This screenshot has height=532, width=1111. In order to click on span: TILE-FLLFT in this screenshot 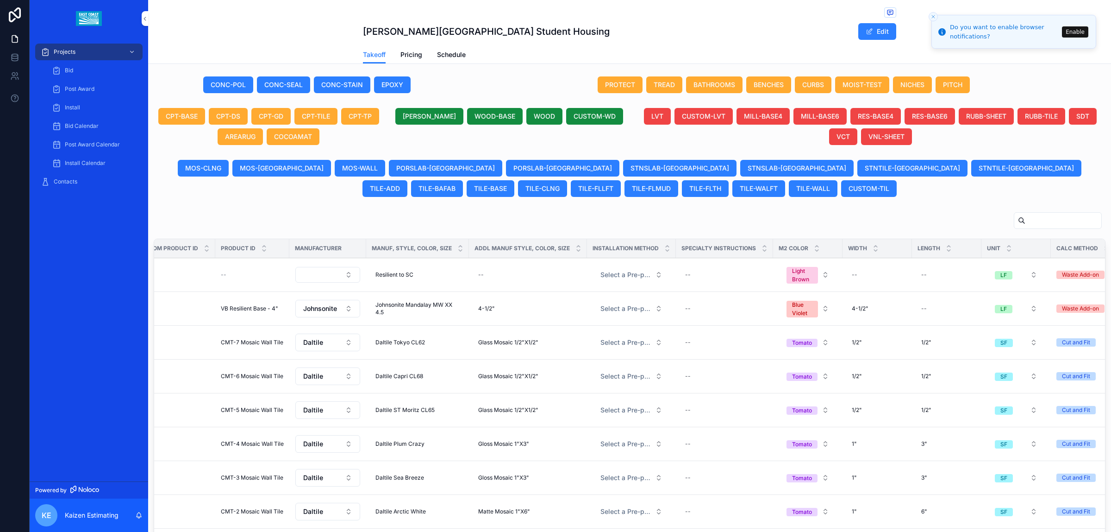, I will do `click(596, 188)`.